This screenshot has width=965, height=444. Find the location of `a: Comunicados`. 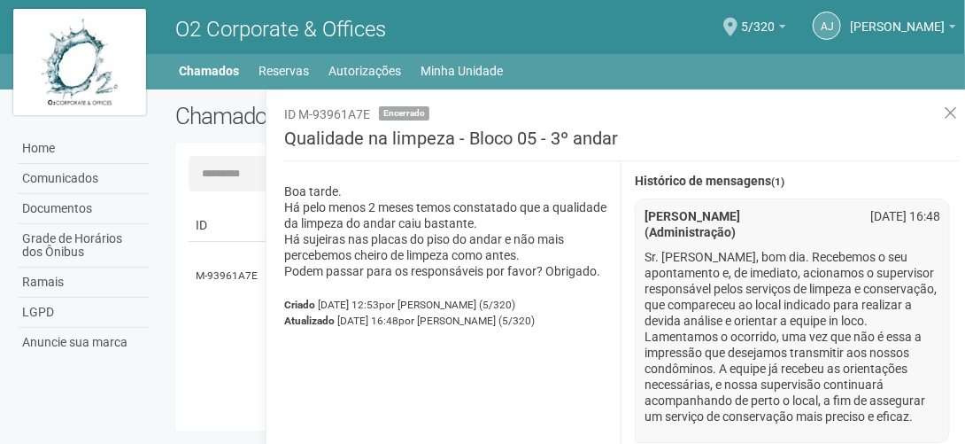

a: Comunicados is located at coordinates (83, 179).